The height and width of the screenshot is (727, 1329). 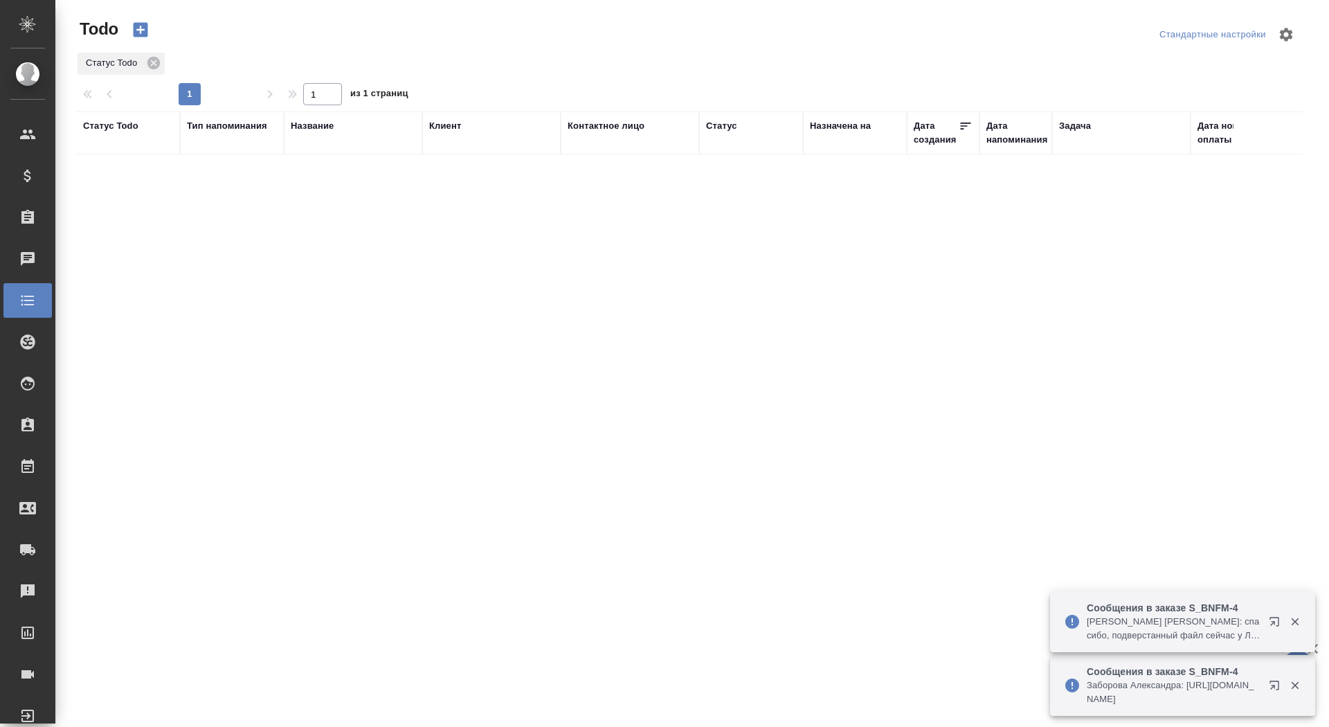 What do you see at coordinates (445, 126) in the screenshot?
I see `div: Клиент` at bounding box center [445, 126].